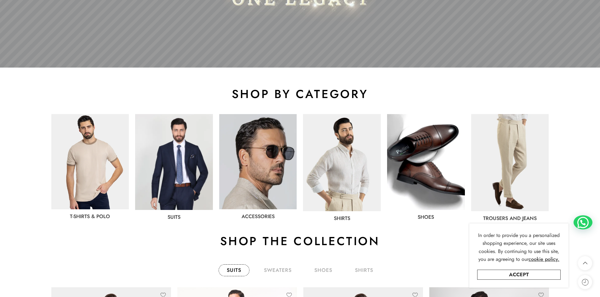 This screenshot has width=600, height=297. Describe the element at coordinates (544, 260) in the screenshot. I see `a: cookie policy.` at that location.